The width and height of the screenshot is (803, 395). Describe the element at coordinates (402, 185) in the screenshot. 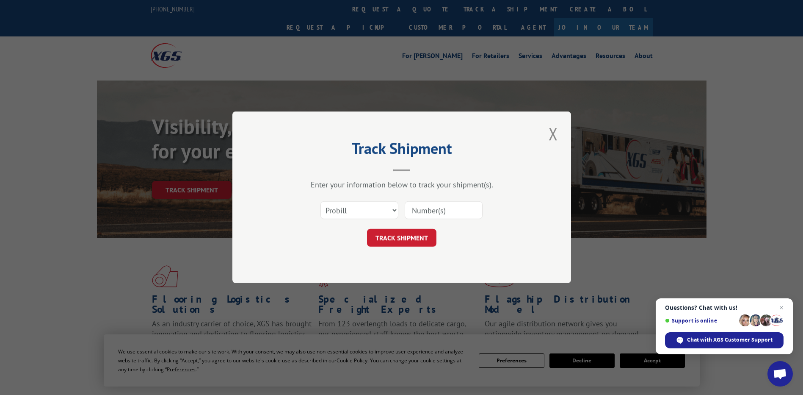

I see `div: Enter your information below to track your shipment(s).` at that location.